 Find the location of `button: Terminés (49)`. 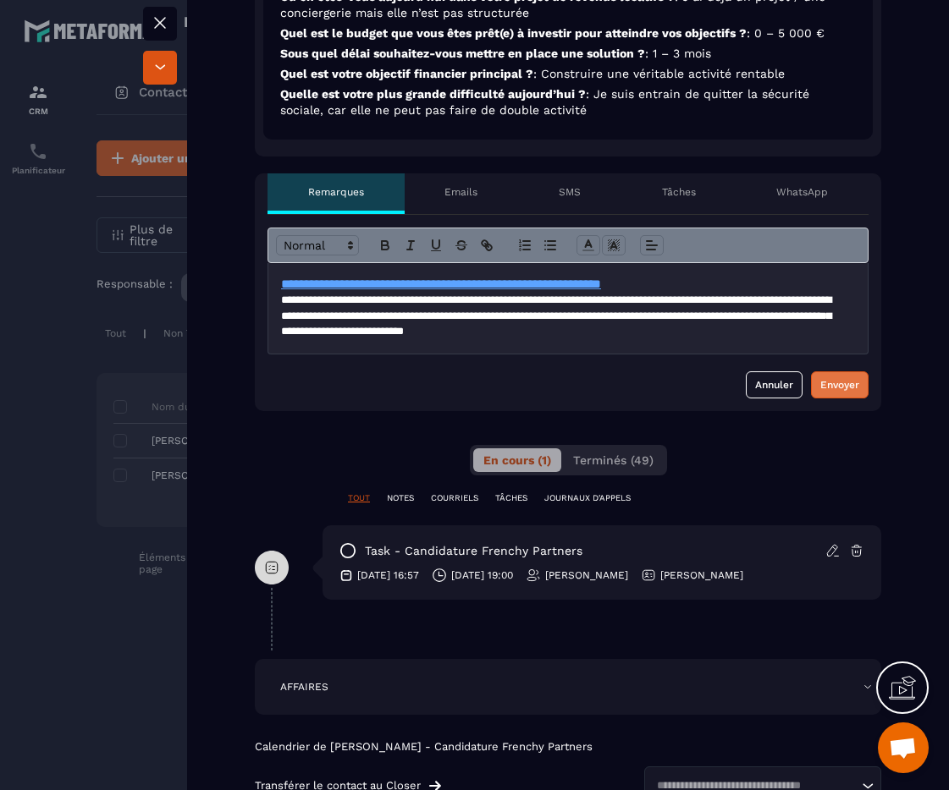

button: Terminés (49) is located at coordinates (613, 460).